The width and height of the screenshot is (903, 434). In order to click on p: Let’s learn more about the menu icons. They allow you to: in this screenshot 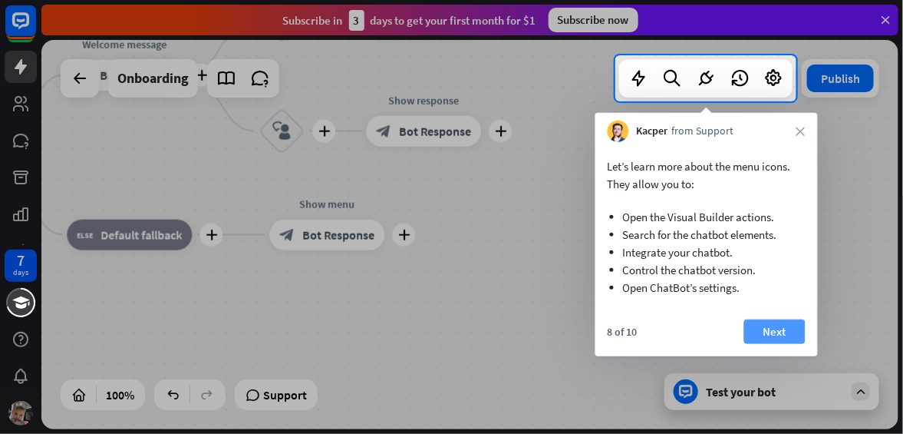, I will do `click(707, 175)`.